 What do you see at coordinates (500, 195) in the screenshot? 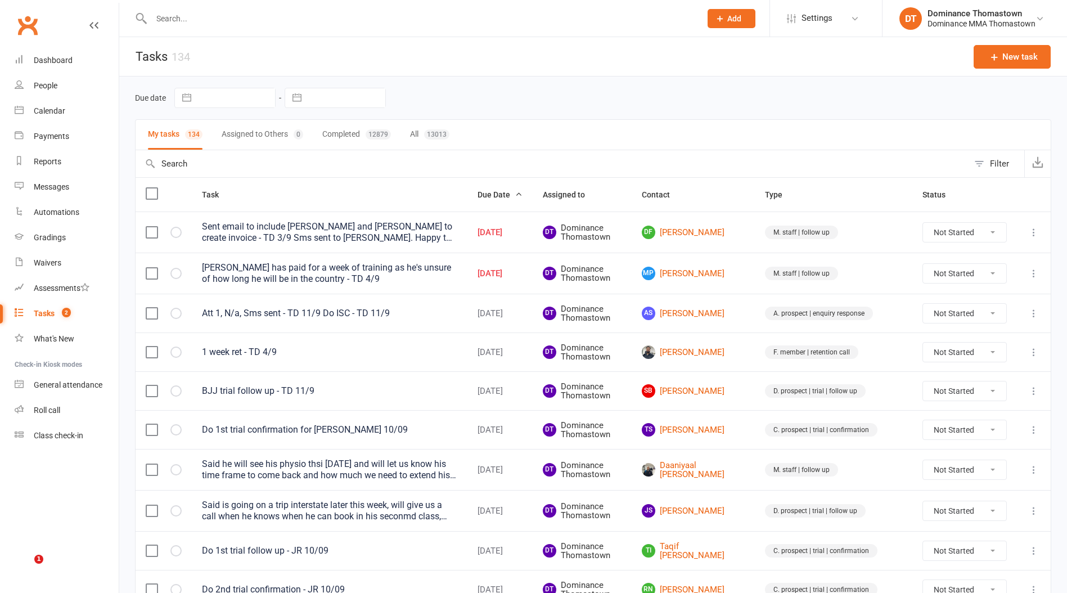
I see `span: Due Date` at bounding box center [500, 195].